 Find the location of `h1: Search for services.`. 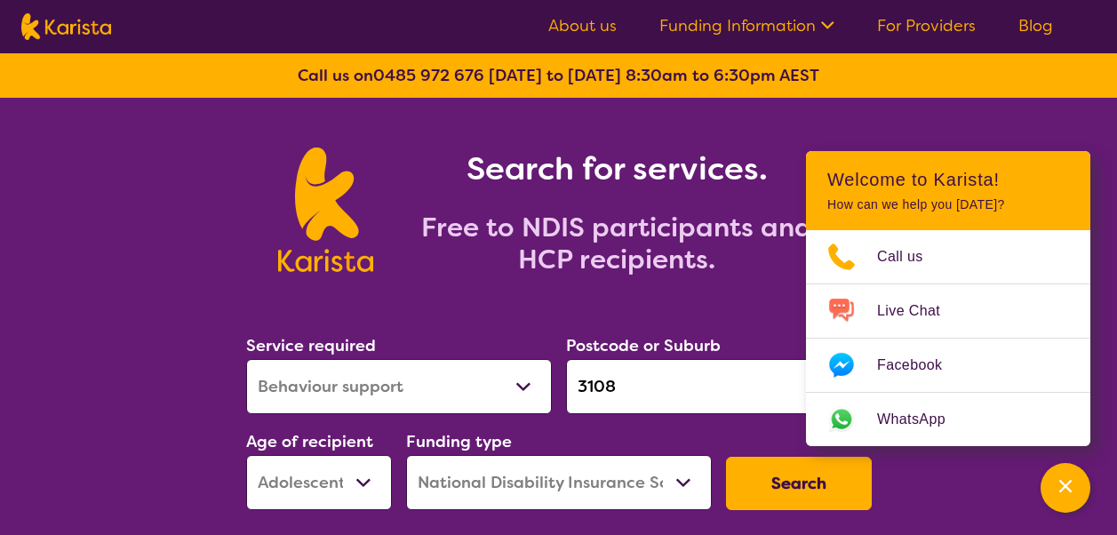

h1: Search for services. is located at coordinates (617, 169).